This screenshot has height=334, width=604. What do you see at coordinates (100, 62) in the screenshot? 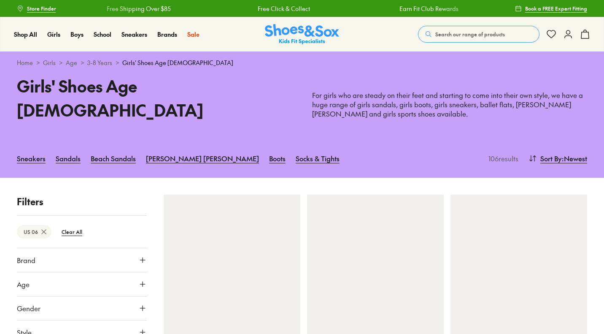
I see `a: 3-8 Years` at bounding box center [100, 62].